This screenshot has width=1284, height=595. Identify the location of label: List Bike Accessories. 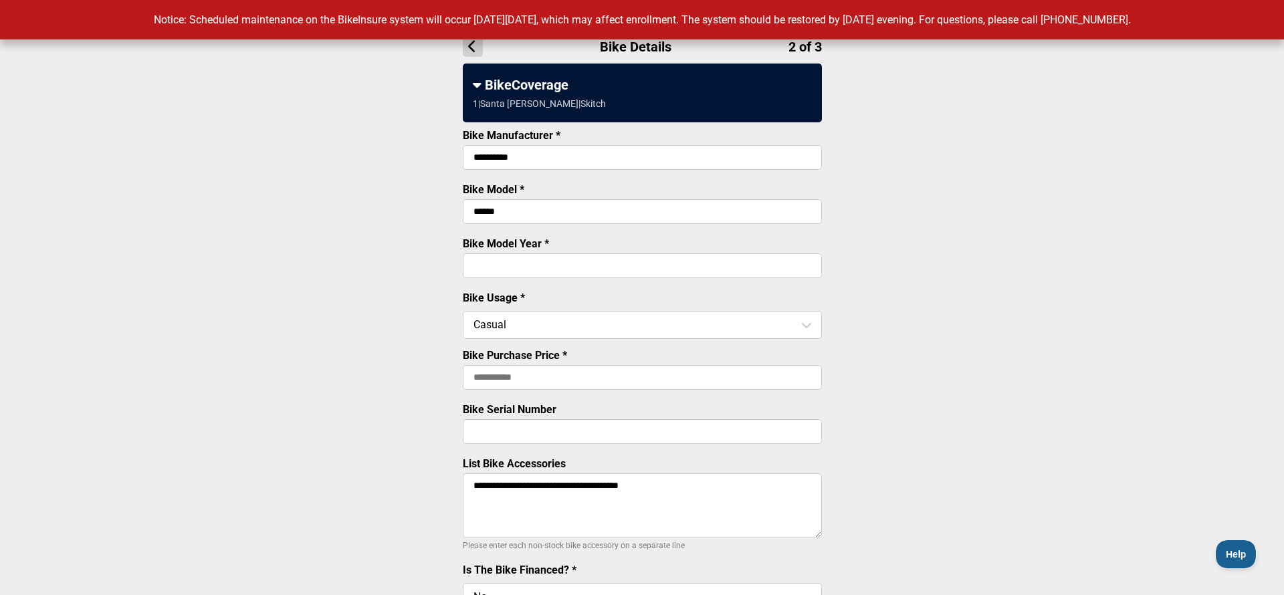
(514, 463).